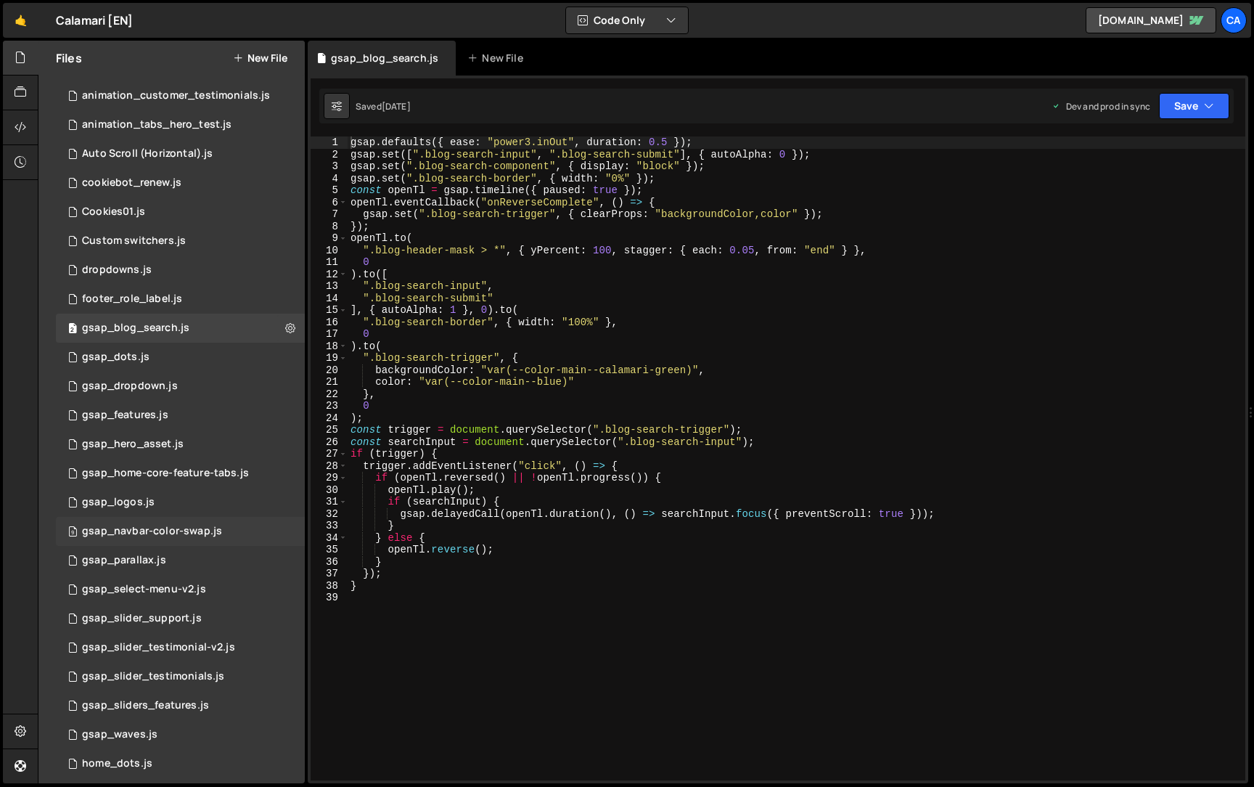 This screenshot has width=1254, height=787. What do you see at coordinates (329, 262) in the screenshot?
I see `div: 11` at bounding box center [329, 262].